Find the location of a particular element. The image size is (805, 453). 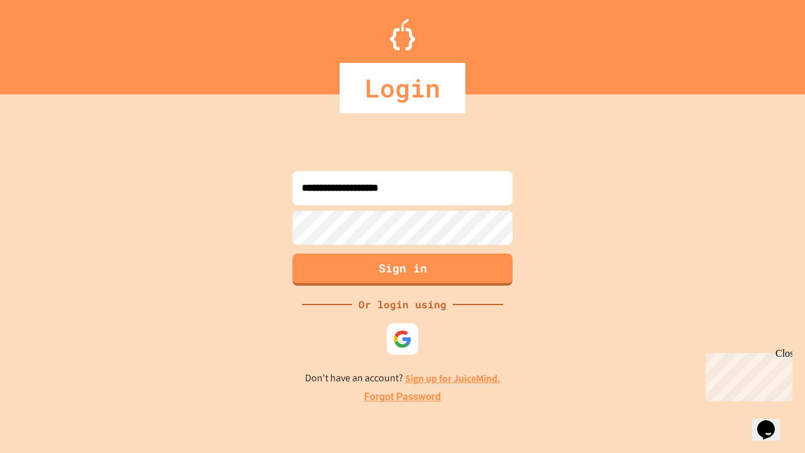

a: Forgot Password is located at coordinates (403, 397).